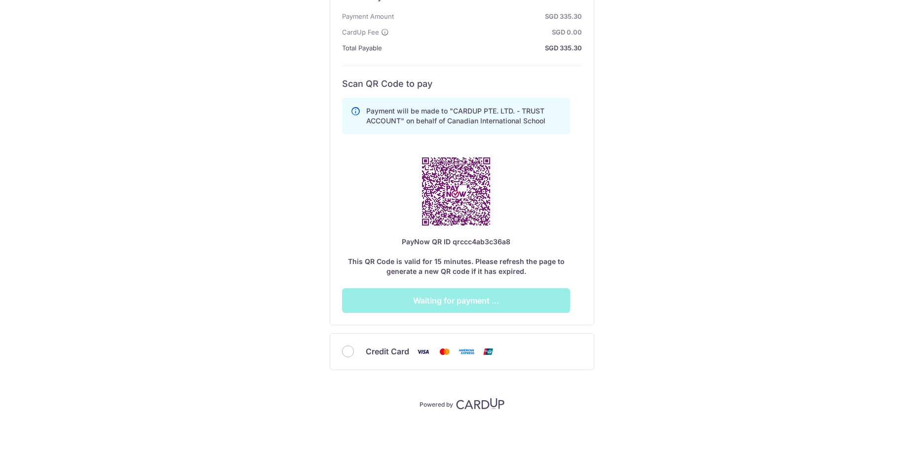 The width and height of the screenshot is (924, 456). I want to click on div: Credit Card Visa Mastercard American Express Union Pay, so click(462, 352).